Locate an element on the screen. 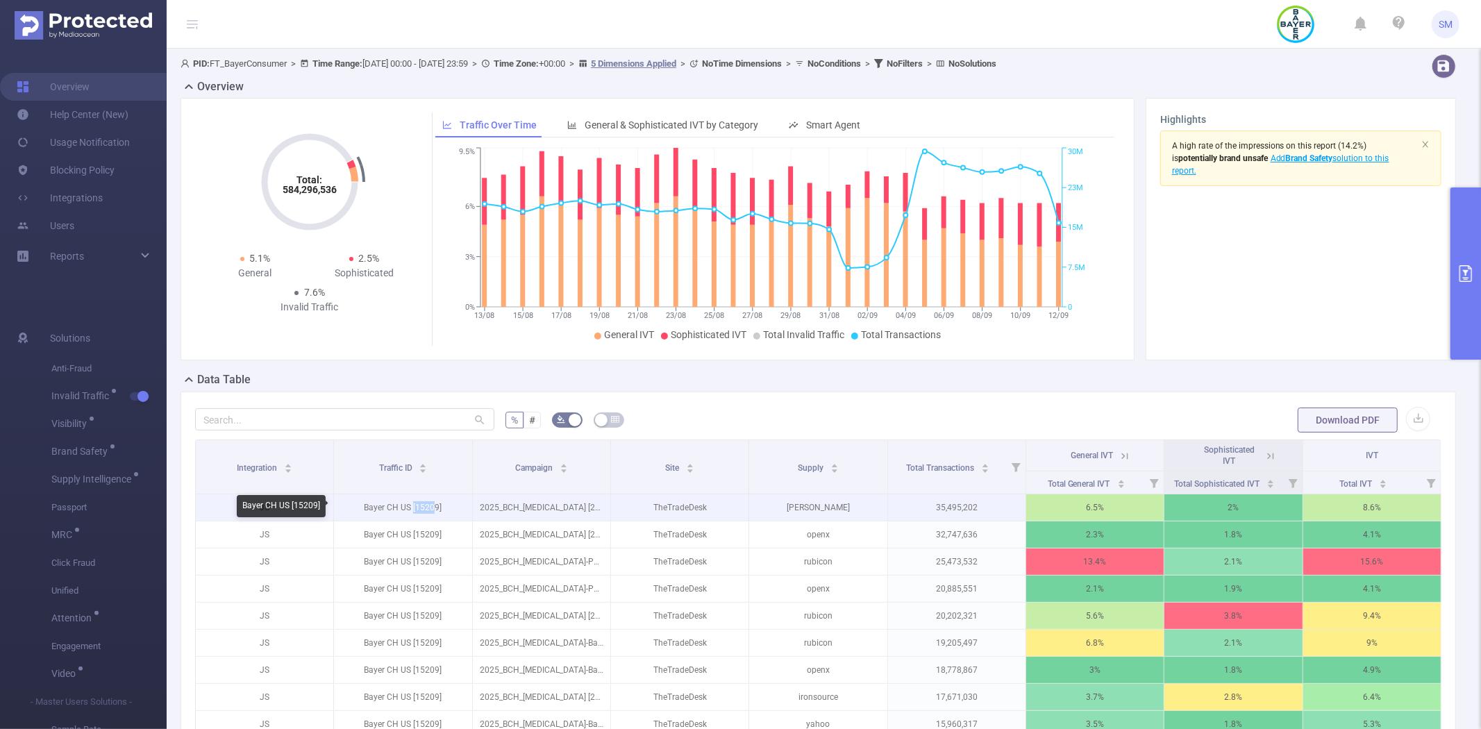 This screenshot has height=729, width=1481. tspan: 04/09 is located at coordinates (905, 315).